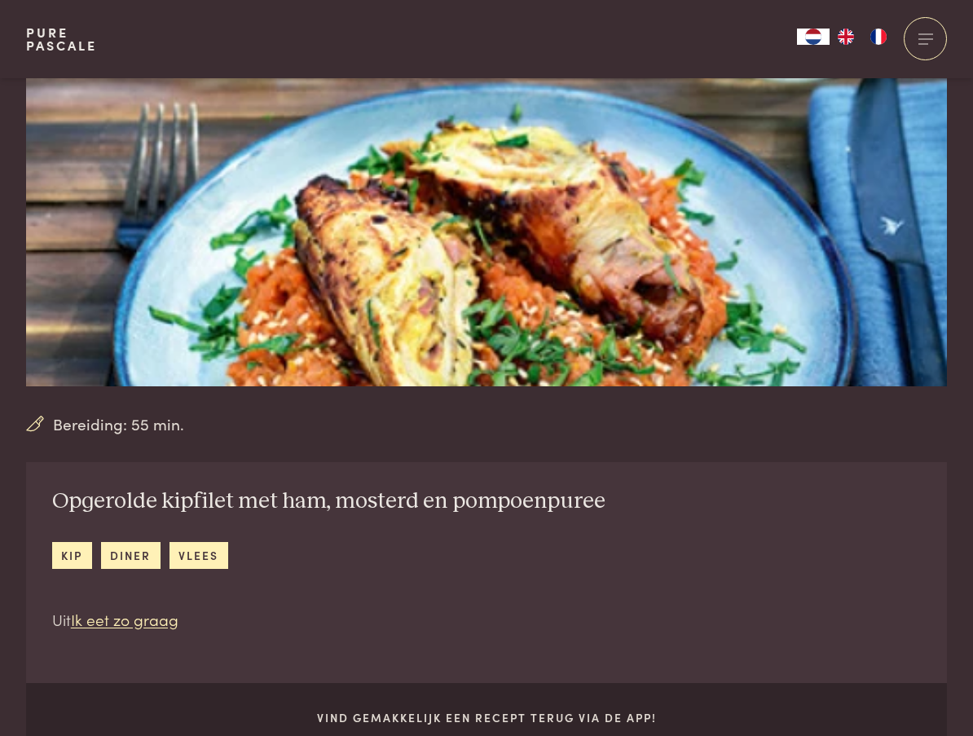 Image resolution: width=973 pixels, height=736 pixels. I want to click on h2: Opgerolde kipfilet met ham, mosterd en pompoenpuree, so click(329, 501).